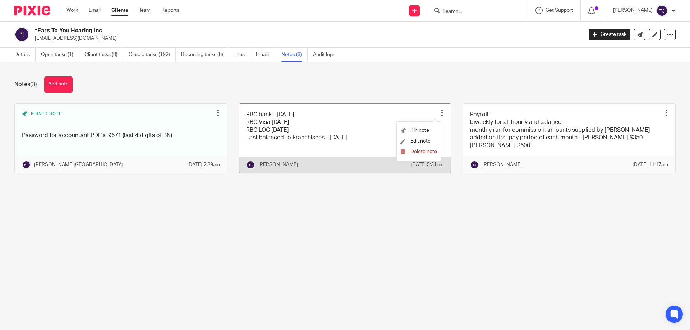  What do you see at coordinates (152, 55) in the screenshot?
I see `a: Closed tasks (192)` at bounding box center [152, 55].